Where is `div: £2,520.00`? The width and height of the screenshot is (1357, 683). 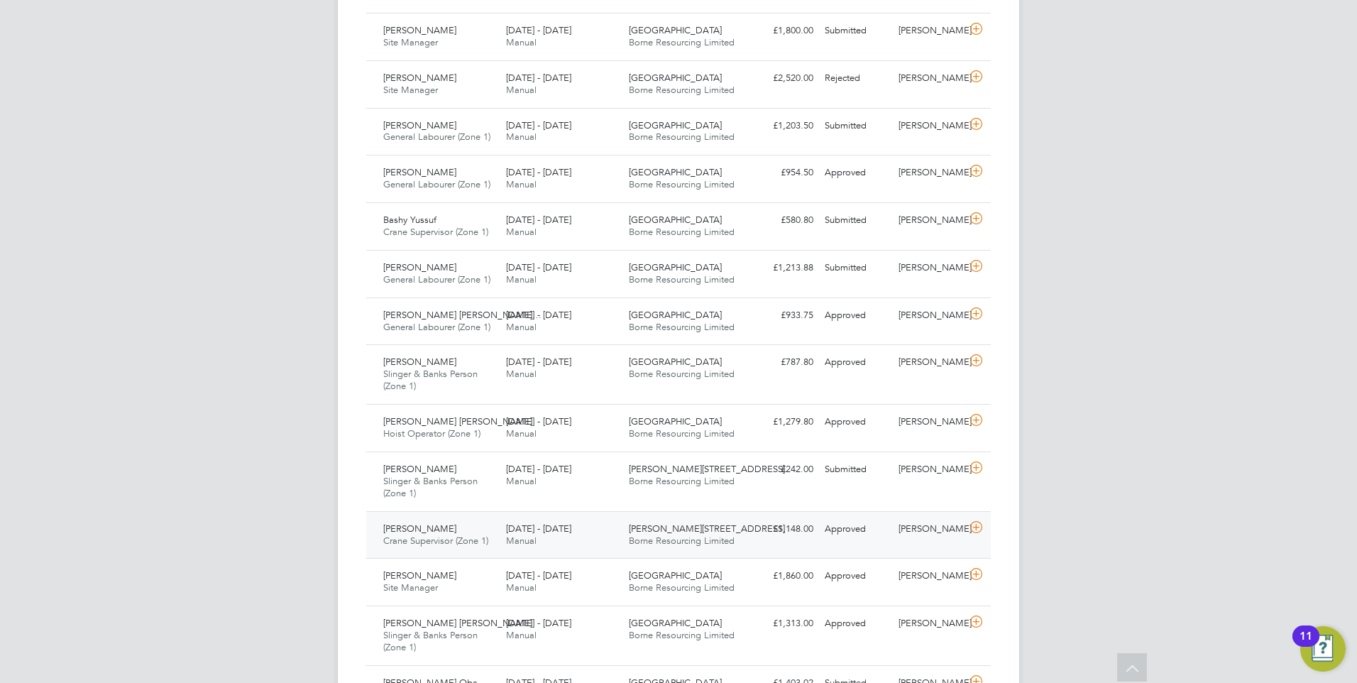 div: £2,520.00 is located at coordinates (782, 78).